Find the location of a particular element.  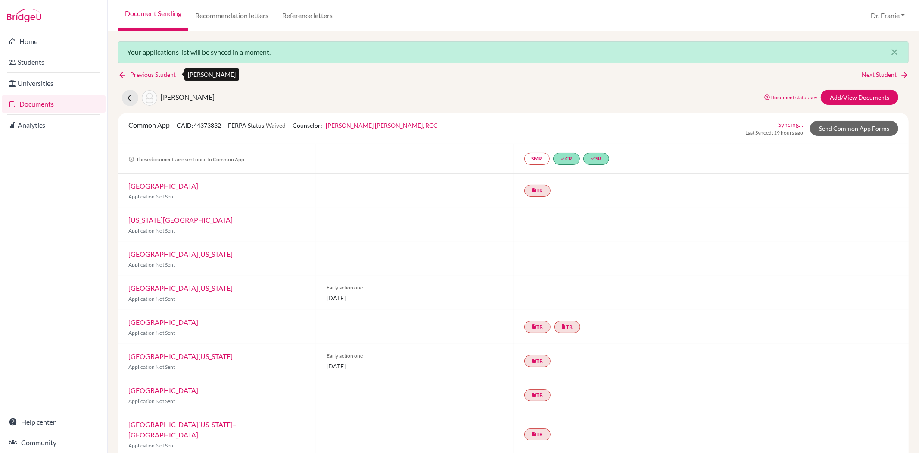

span: Counselor: is located at coordinates (365, 125).